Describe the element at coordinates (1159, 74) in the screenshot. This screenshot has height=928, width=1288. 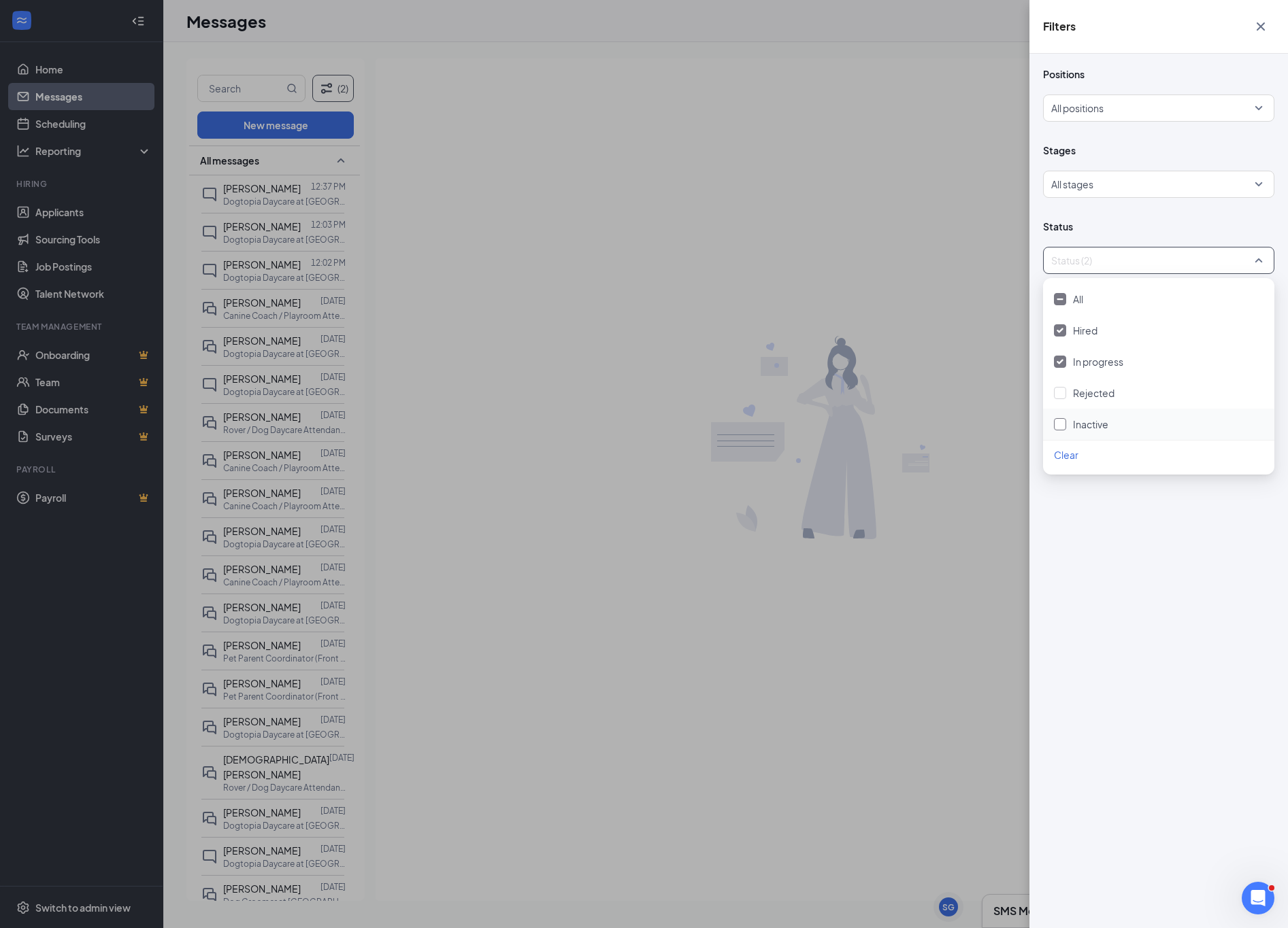
I see `span: Positions` at that location.